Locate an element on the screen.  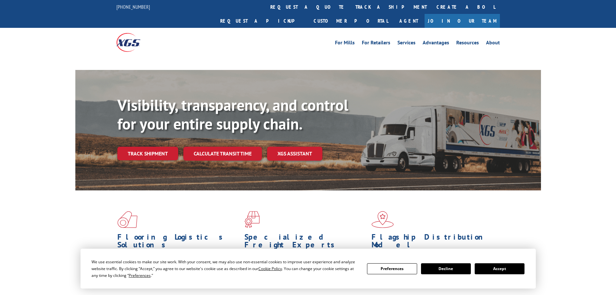
div: Cookie Consent Prompt is located at coordinates (308, 268).